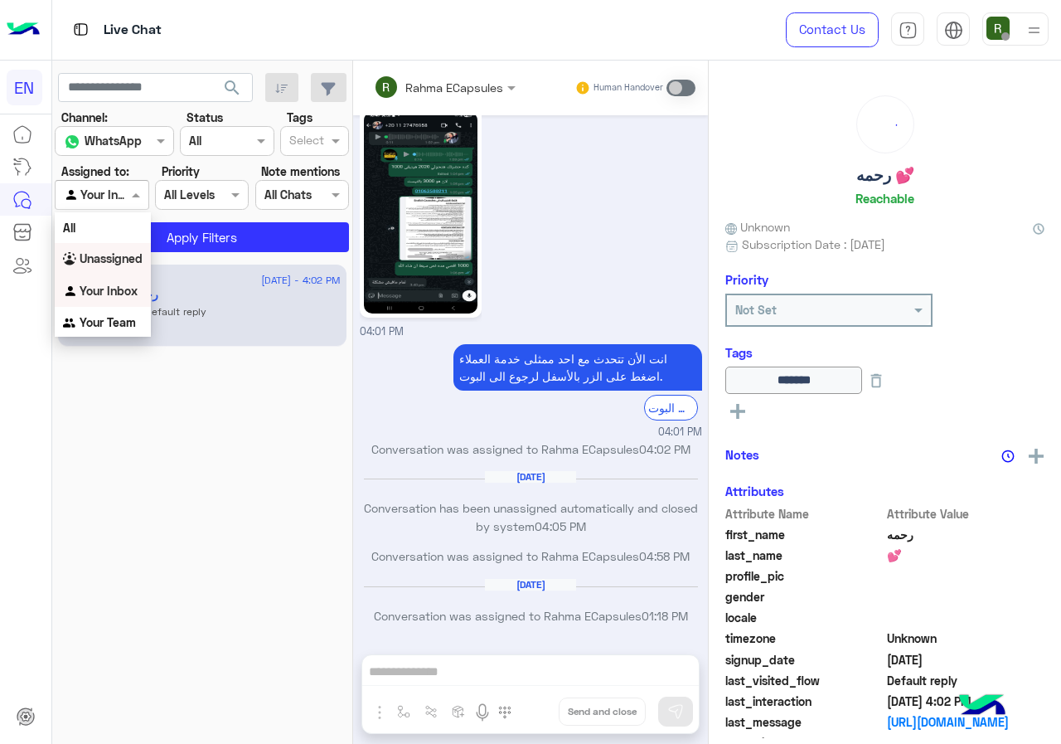 This screenshot has width=1061, height=744. Describe the element at coordinates (804, 555) in the screenshot. I see `span: last_name` at that location.